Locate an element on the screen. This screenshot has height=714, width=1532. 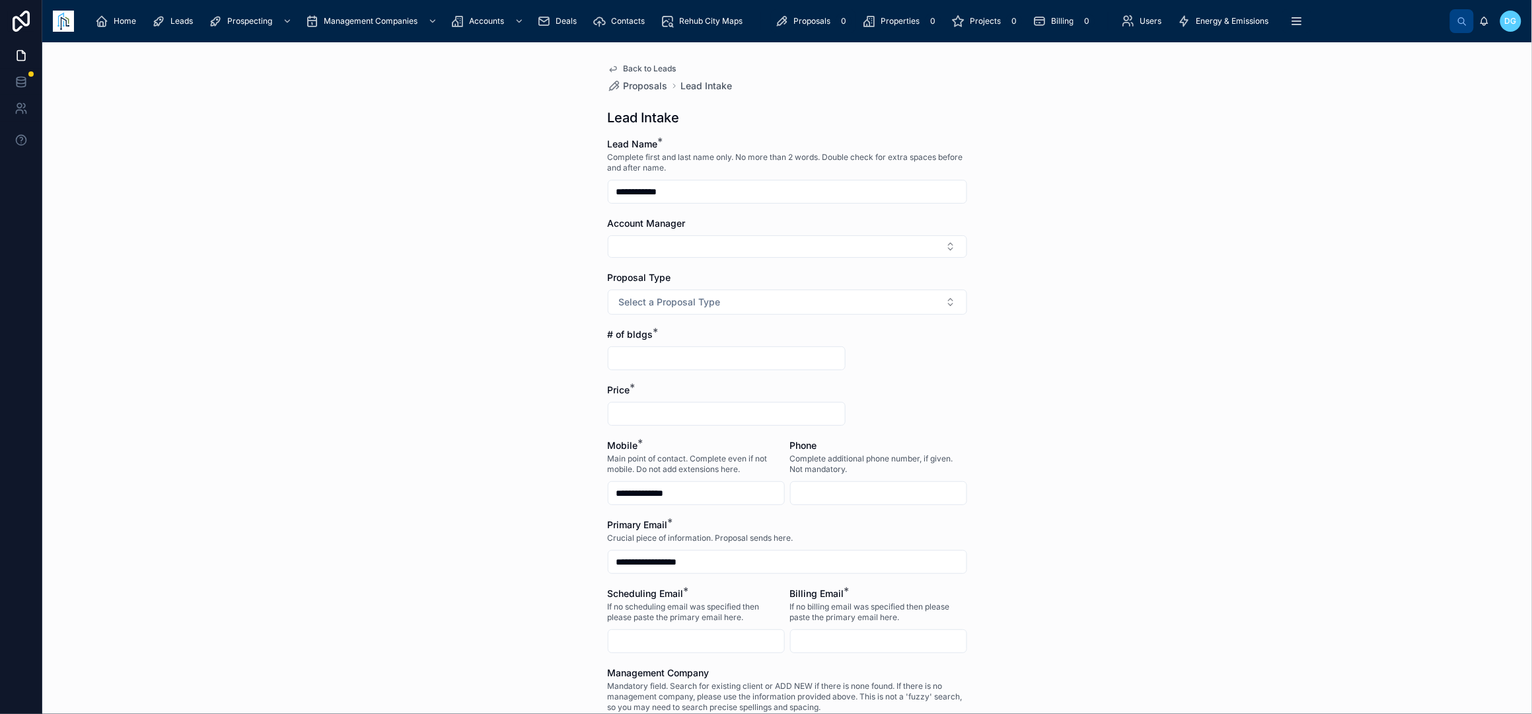
span: Billing is located at coordinates (1063, 21).